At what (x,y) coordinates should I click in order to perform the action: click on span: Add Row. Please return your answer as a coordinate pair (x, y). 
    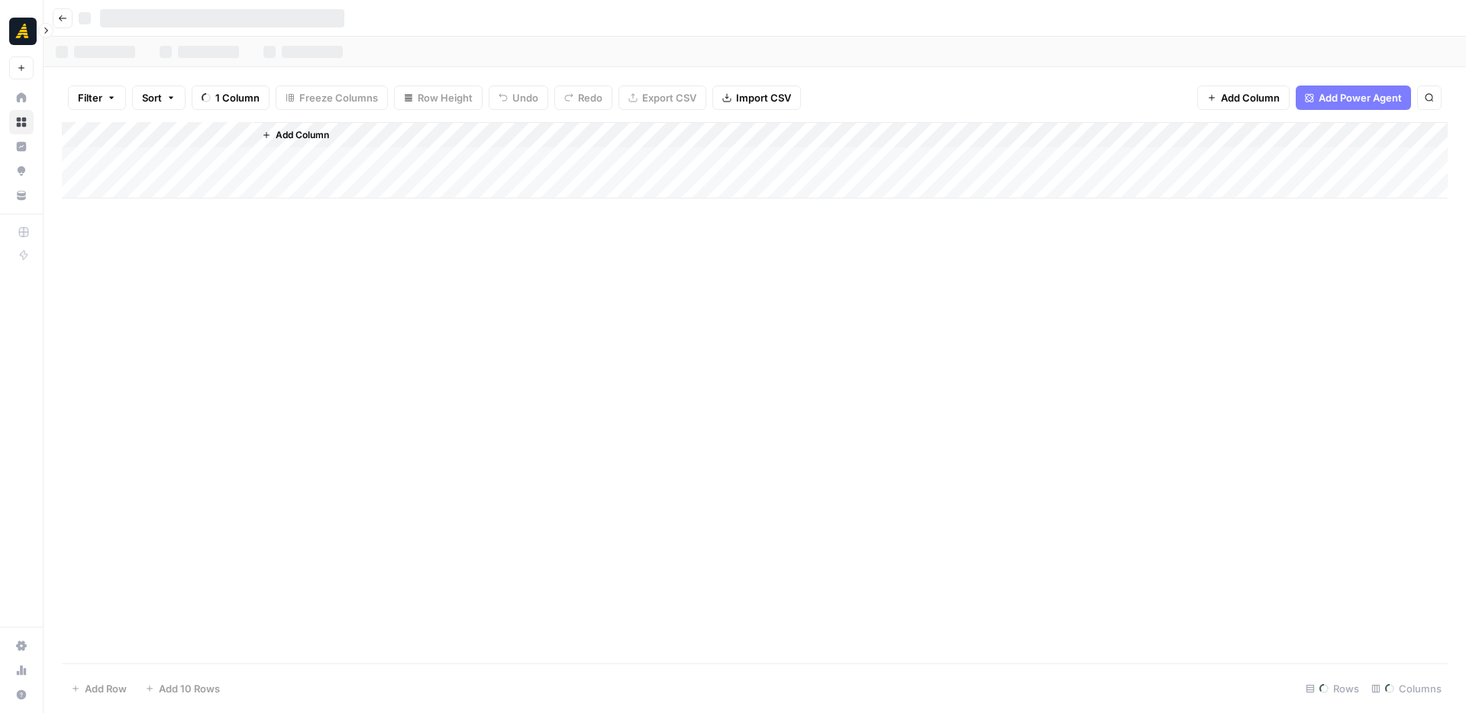
    Looking at the image, I should click on (105, 689).